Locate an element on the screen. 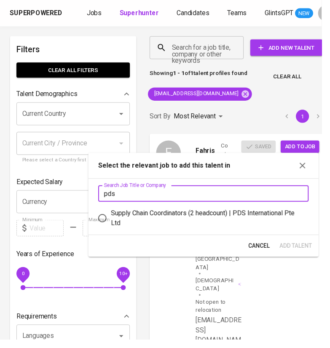 This screenshot has height=348, width=330. div: Talent Demographics is located at coordinates (75, 96).